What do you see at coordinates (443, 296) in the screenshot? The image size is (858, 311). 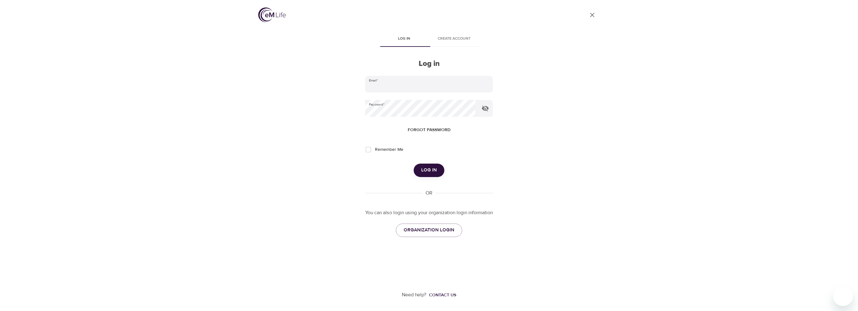 I see `div: Contact us` at bounding box center [443, 296].